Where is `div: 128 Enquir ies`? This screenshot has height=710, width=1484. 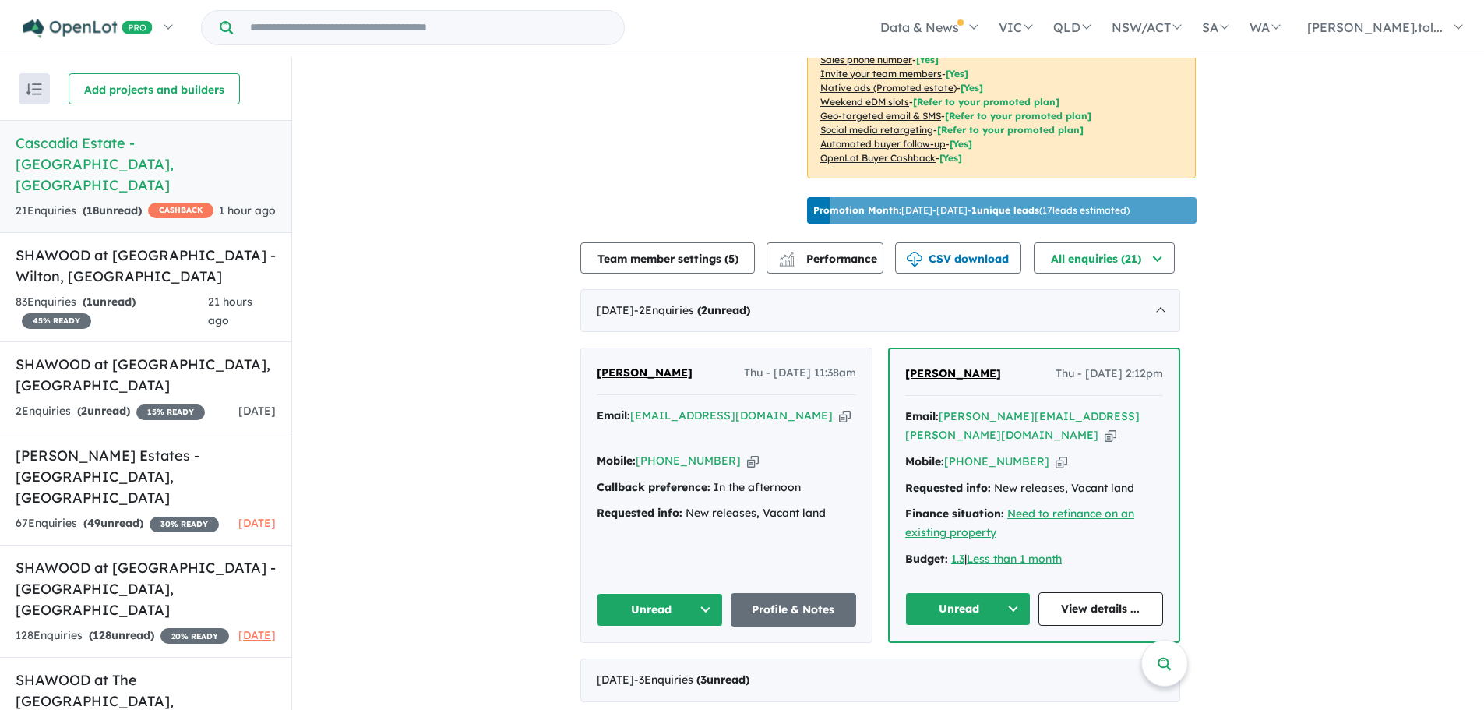
div: 128 Enquir ies is located at coordinates (122, 636).